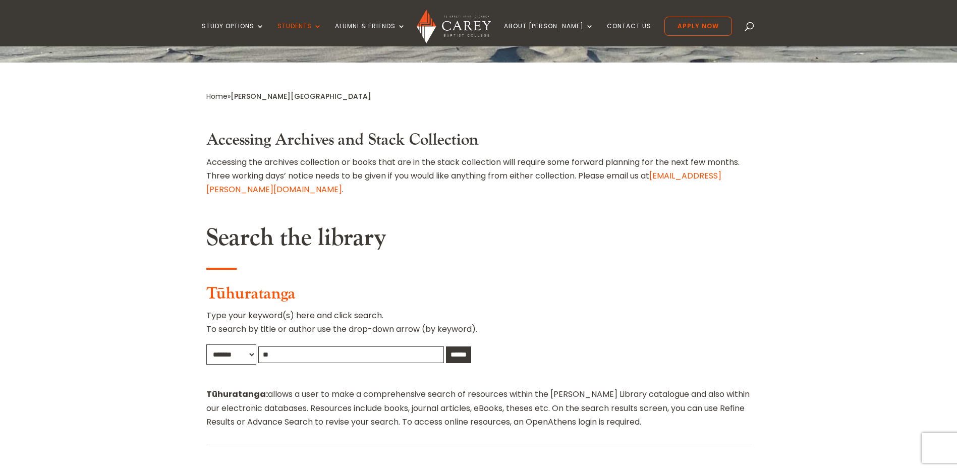 The height and width of the screenshot is (470, 957). Describe the element at coordinates (479, 326) in the screenshot. I see `p: Type your keyword(s) here and click search. To search by title or author use the drop-down arrow ...` at that location.